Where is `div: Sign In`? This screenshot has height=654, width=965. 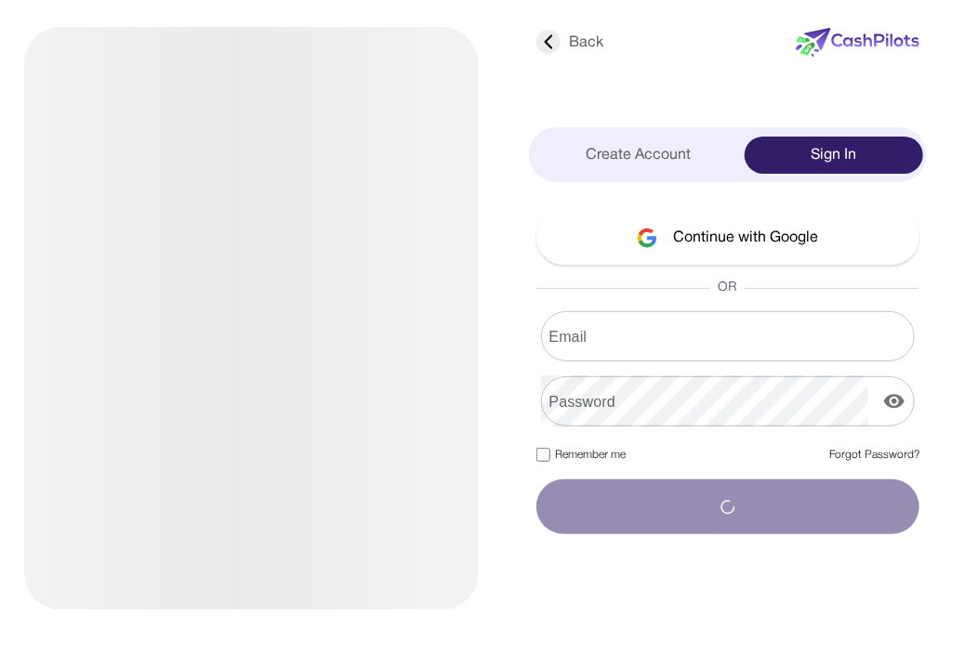 div: Sign In is located at coordinates (834, 155).